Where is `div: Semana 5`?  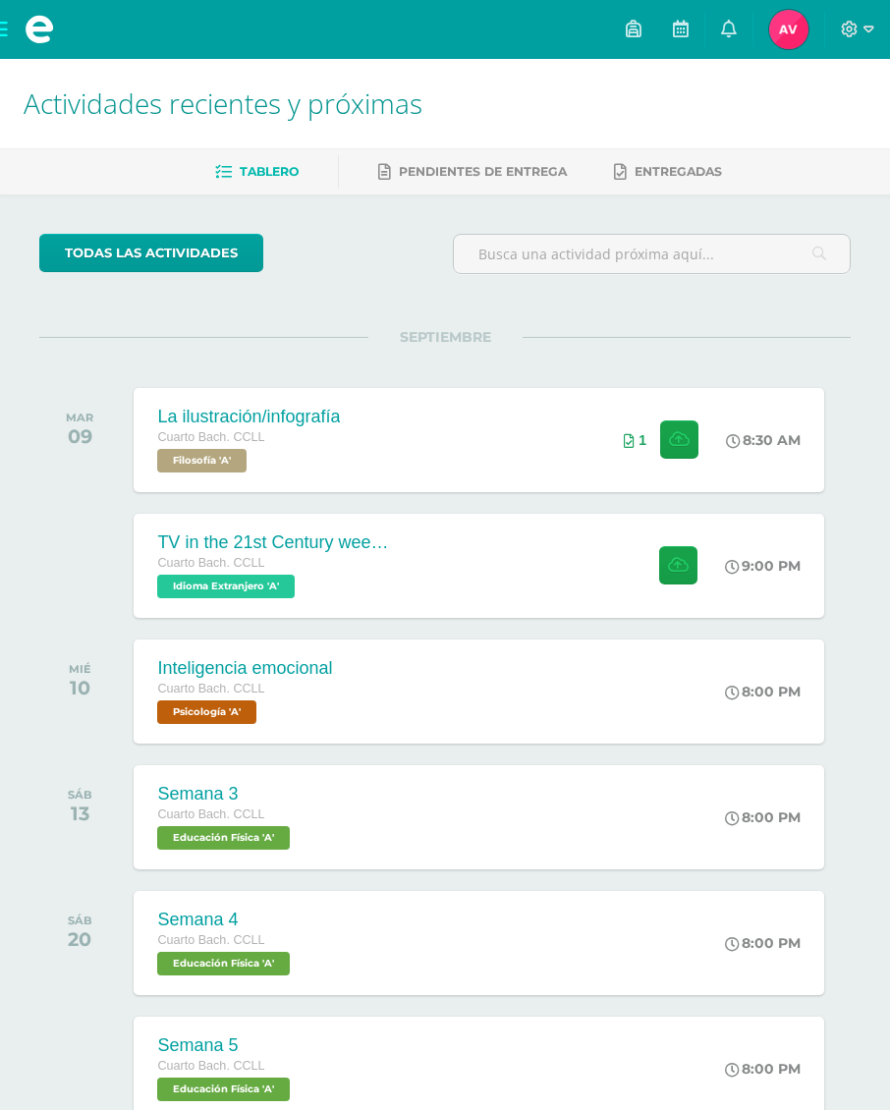 div: Semana 5 is located at coordinates (226, 1045).